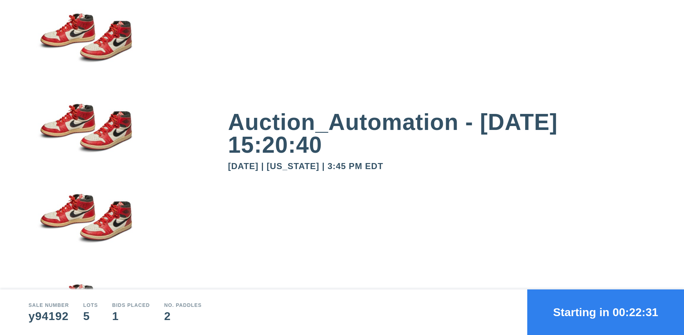 The image size is (684, 335). Describe the element at coordinates (91, 317) in the screenshot. I see `div: 5` at that location.